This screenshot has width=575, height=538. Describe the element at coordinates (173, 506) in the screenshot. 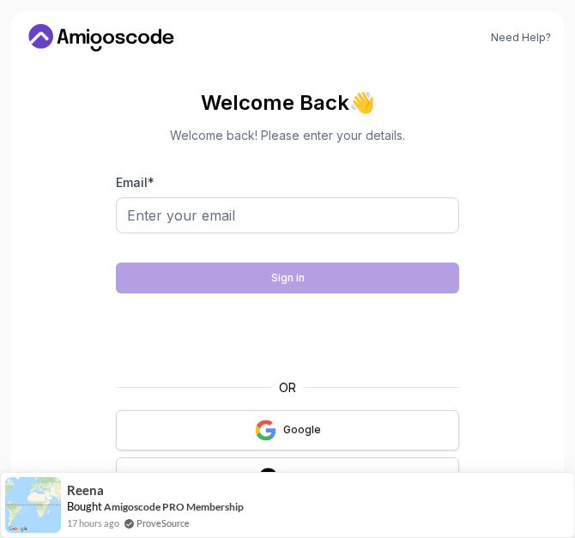

I see `a: Amigoscode PRO Membership` at that location.